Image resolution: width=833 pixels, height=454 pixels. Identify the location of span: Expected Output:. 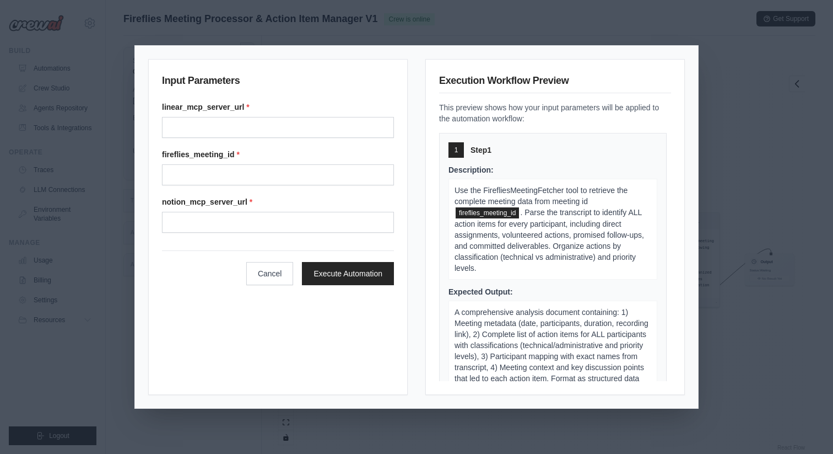
(481, 292).